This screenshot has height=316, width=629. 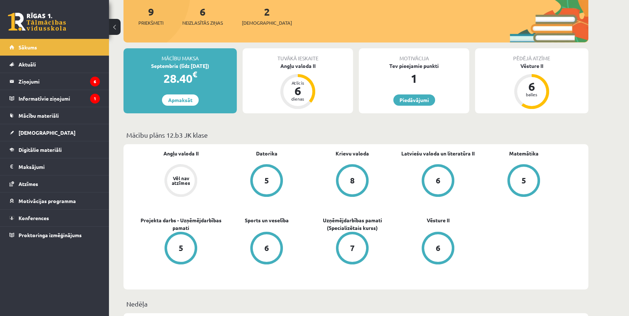 I want to click on a: 6Neizlasītās ziņas, so click(x=203, y=16).